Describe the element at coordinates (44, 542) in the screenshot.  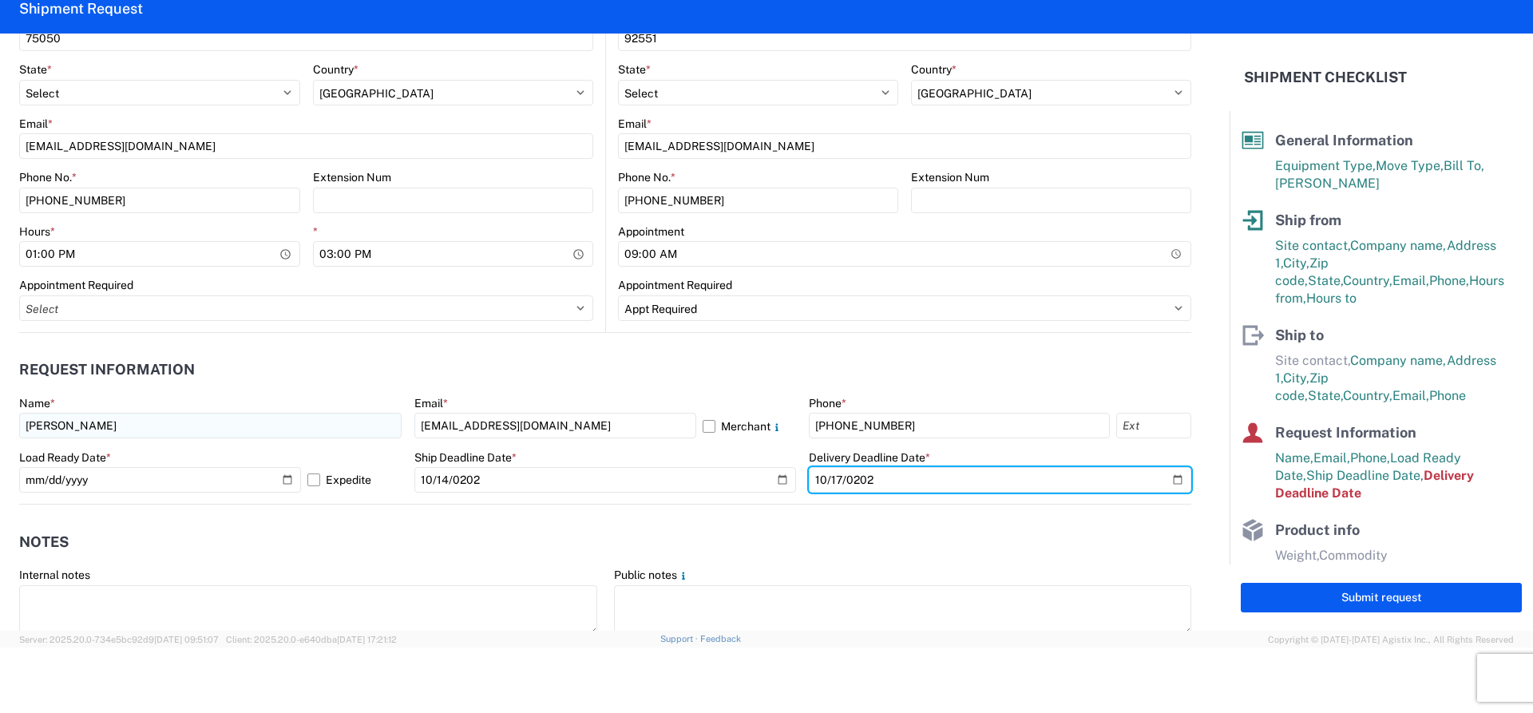
I see `h2: Notes` at that location.